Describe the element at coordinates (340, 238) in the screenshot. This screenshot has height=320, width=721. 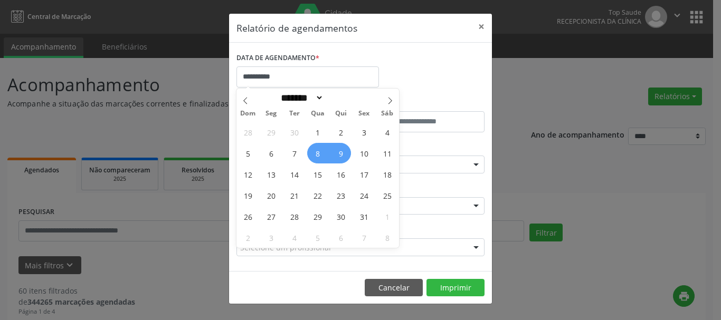
I see `span: Novembro 6, 2025` at that location.